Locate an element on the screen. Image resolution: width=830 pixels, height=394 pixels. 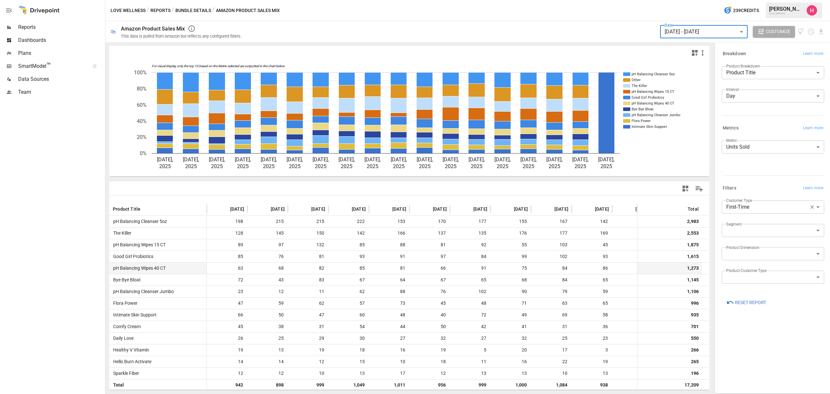
span: Reset Report is located at coordinates (751, 302).